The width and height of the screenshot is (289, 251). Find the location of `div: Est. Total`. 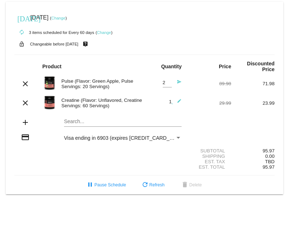

div: Est. Total is located at coordinates (209, 167).